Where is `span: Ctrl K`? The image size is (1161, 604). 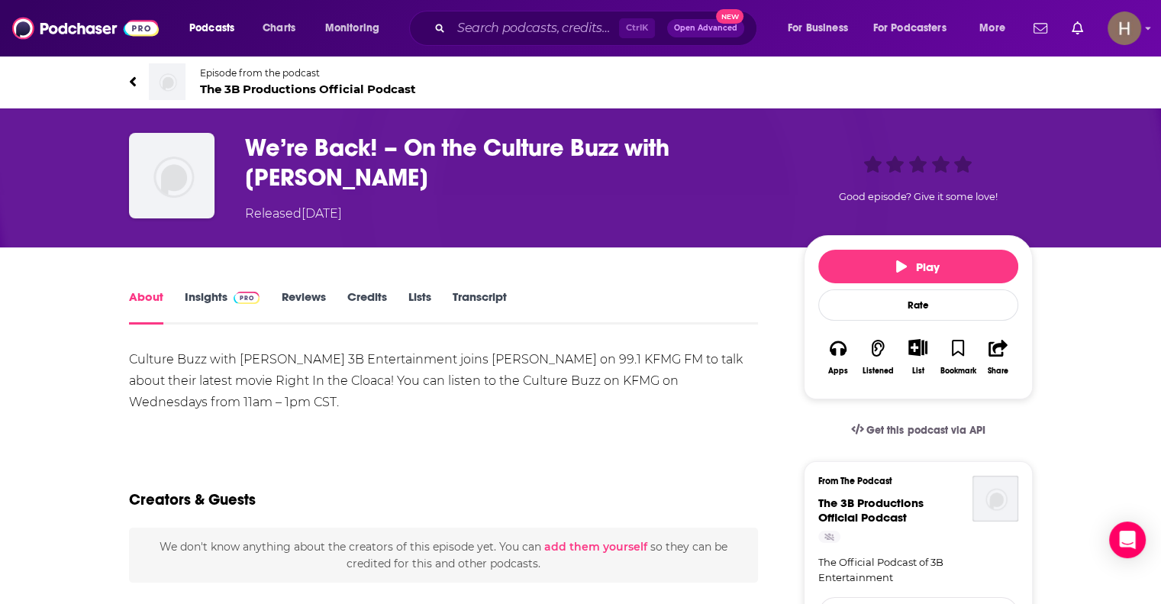
span: Ctrl K is located at coordinates (637, 28).